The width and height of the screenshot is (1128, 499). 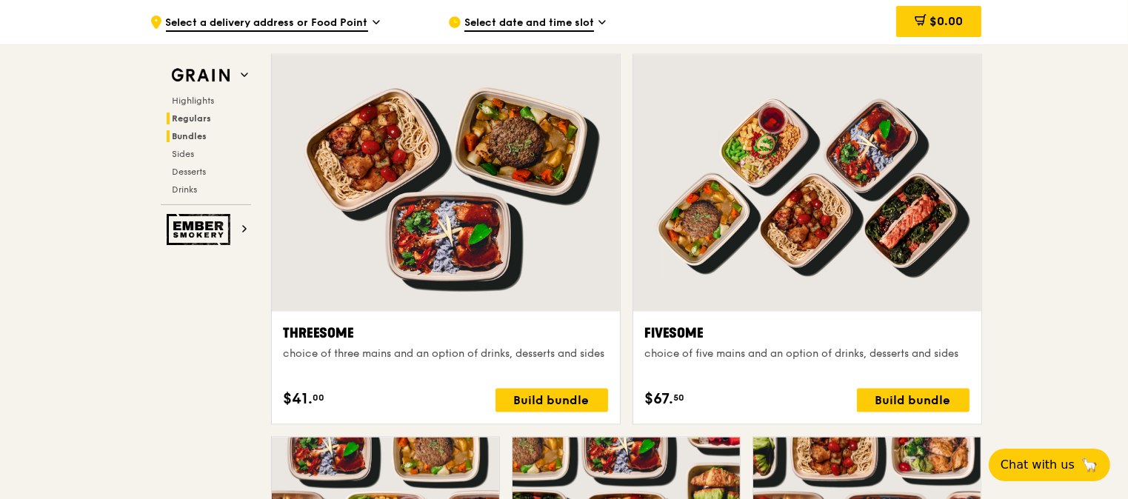 I want to click on span: Highlights, so click(x=193, y=101).